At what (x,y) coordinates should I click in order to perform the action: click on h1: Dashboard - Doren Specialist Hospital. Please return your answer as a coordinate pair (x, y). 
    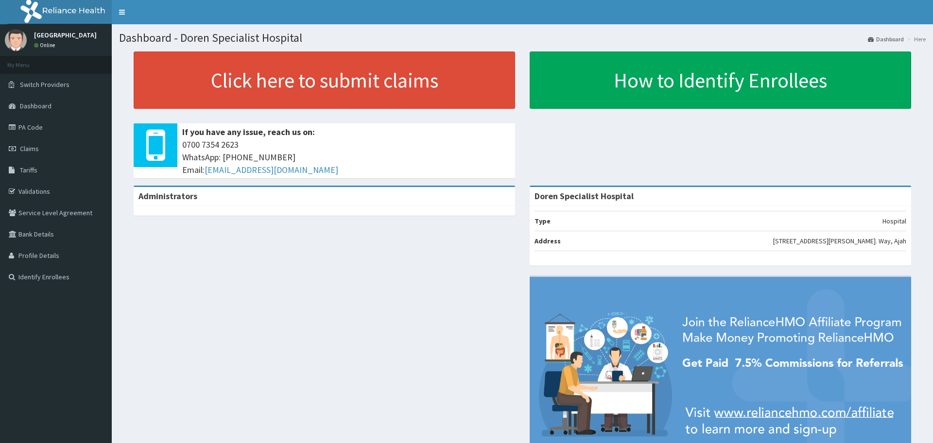
    Looking at the image, I should click on (522, 38).